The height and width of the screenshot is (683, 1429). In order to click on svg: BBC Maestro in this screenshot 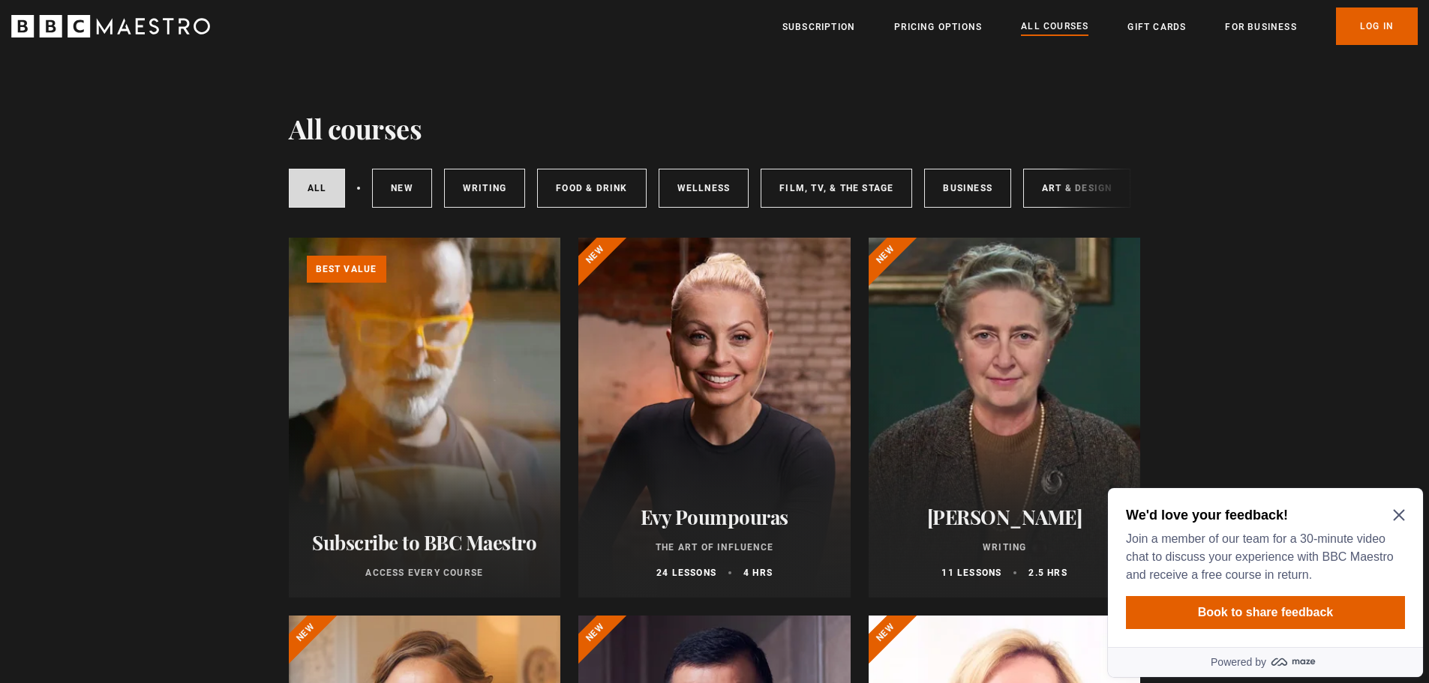, I will do `click(110, 26)`.